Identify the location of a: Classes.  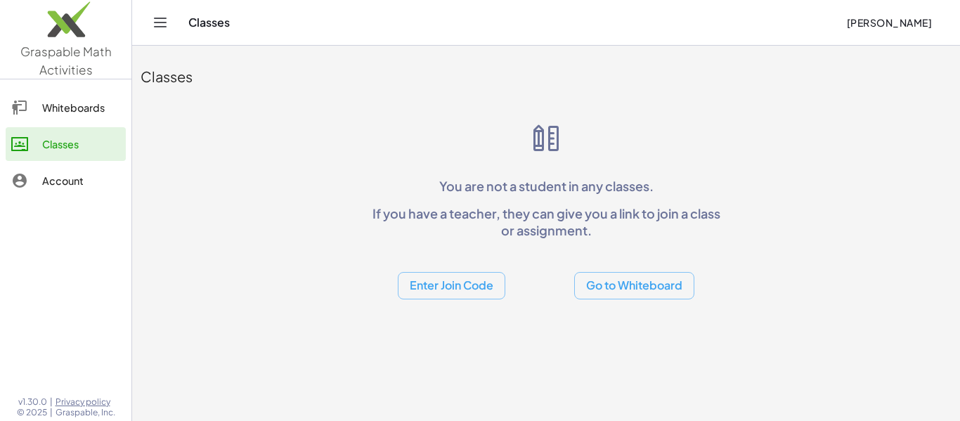
(65, 144).